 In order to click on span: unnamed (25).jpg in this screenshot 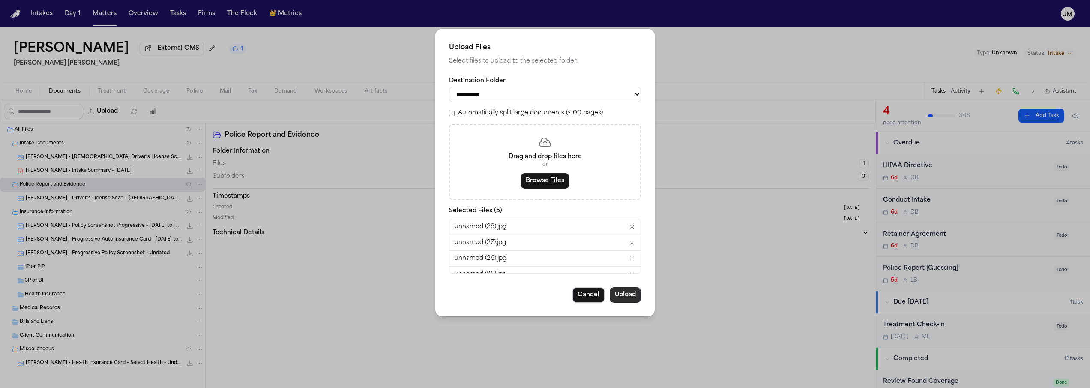, I will do `click(480, 274)`.